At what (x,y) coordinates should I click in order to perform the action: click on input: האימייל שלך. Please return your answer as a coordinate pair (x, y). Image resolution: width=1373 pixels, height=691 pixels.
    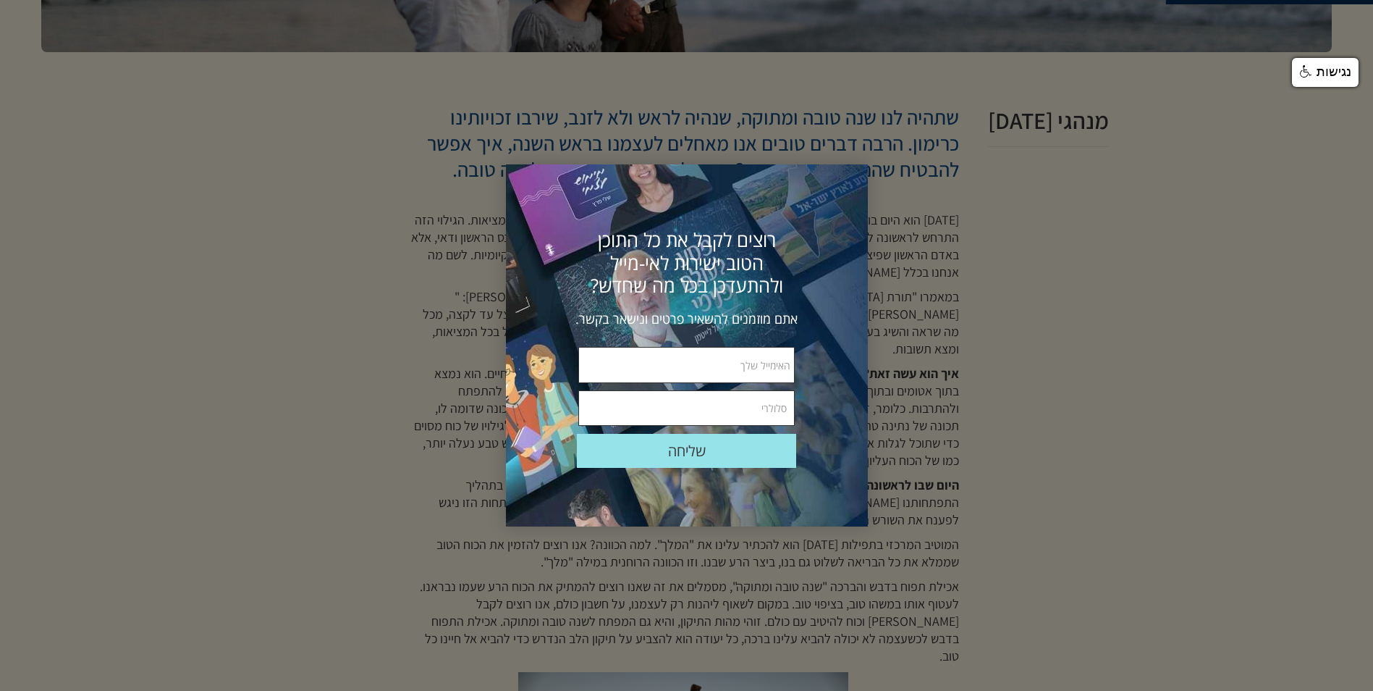
    Looking at the image, I should click on (686, 365).